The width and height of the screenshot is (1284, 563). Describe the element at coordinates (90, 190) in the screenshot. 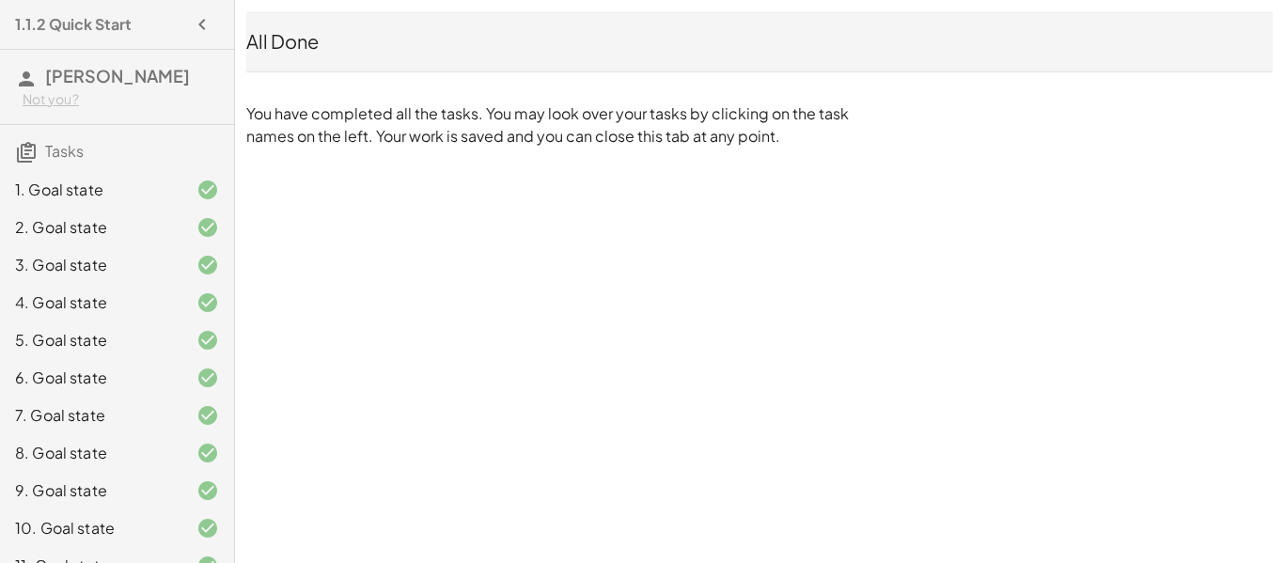

I see `div: 1. Goal state` at that location.